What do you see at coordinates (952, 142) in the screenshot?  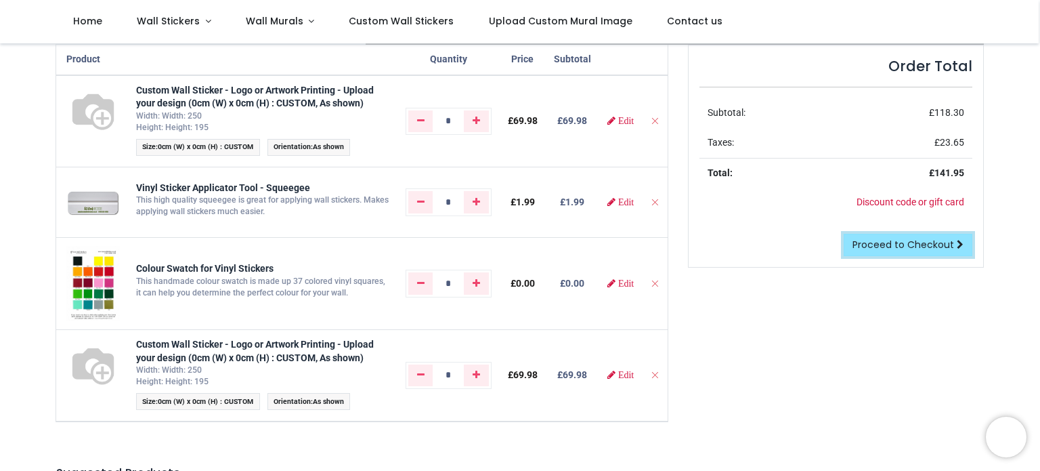 I see `span: 23.65` at bounding box center [952, 142].